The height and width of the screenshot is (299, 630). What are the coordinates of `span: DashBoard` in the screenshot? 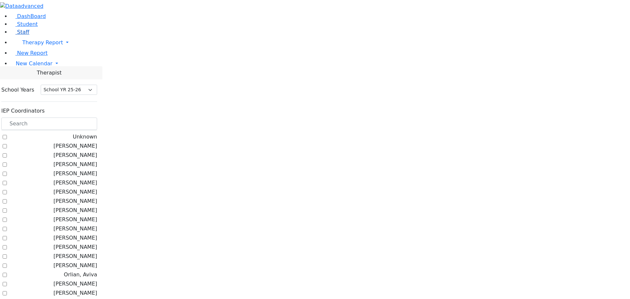 It's located at (31, 16).